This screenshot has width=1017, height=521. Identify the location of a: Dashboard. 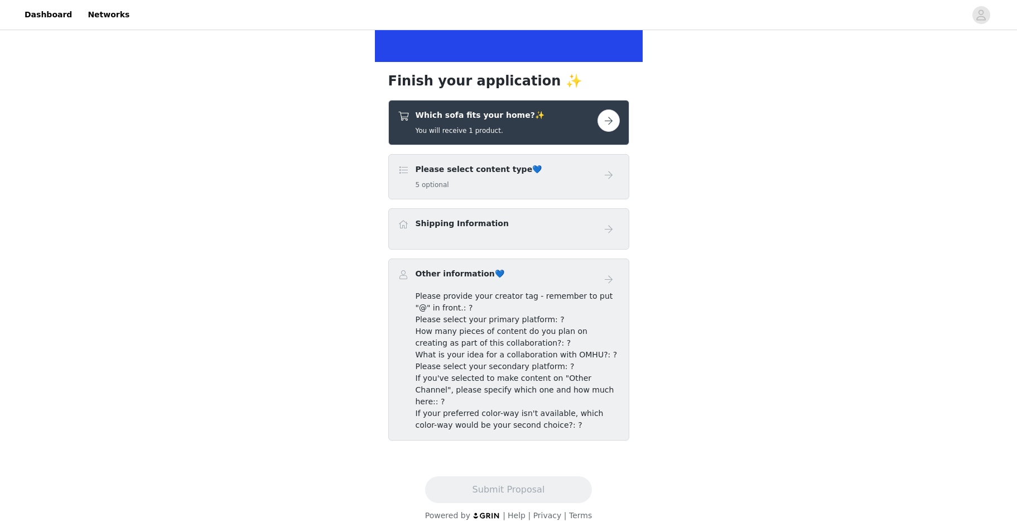
(48, 15).